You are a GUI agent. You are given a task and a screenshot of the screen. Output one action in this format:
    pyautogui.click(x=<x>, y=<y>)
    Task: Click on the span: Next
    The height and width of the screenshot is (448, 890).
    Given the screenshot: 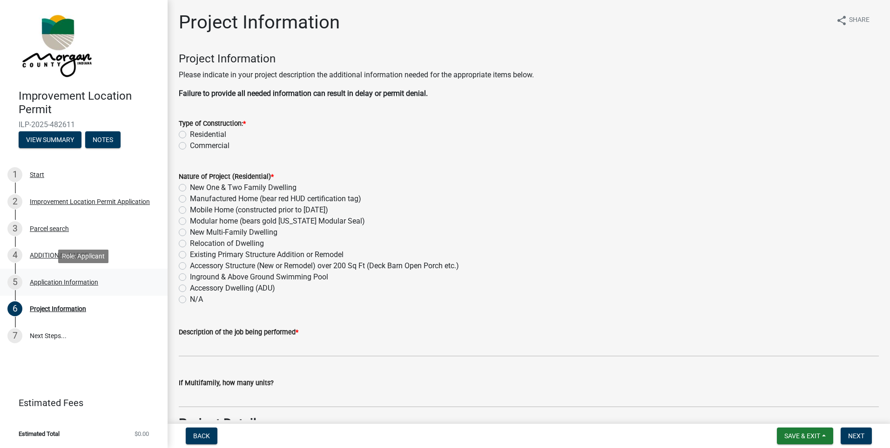 What is the action you would take?
    pyautogui.click(x=856, y=435)
    